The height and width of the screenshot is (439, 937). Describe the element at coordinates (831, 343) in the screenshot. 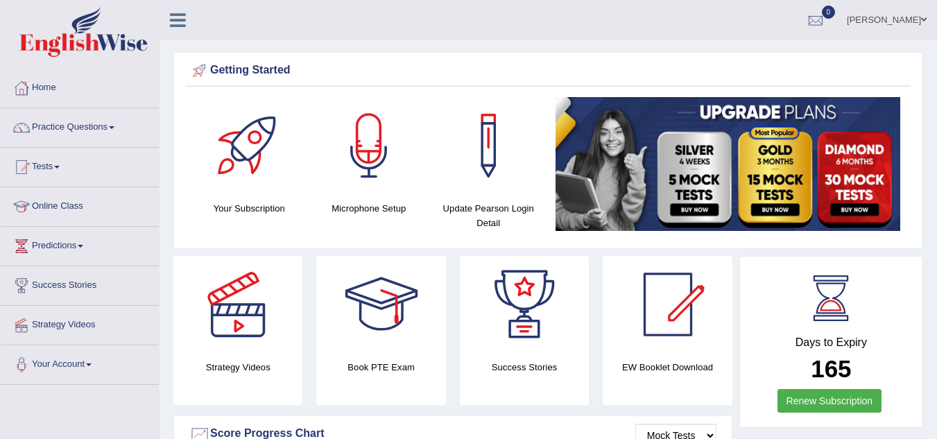

I see `h4: Days to Expiry` at that location.